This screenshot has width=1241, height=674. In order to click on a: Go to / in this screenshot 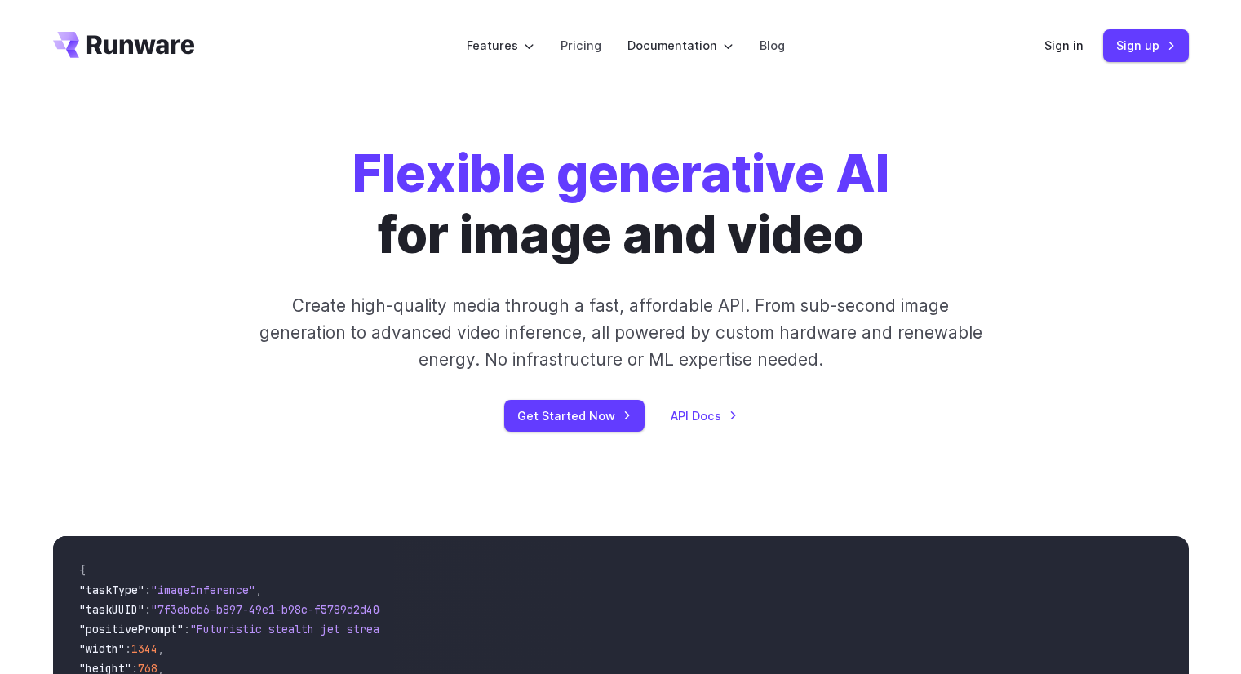, I will do `click(124, 45)`.